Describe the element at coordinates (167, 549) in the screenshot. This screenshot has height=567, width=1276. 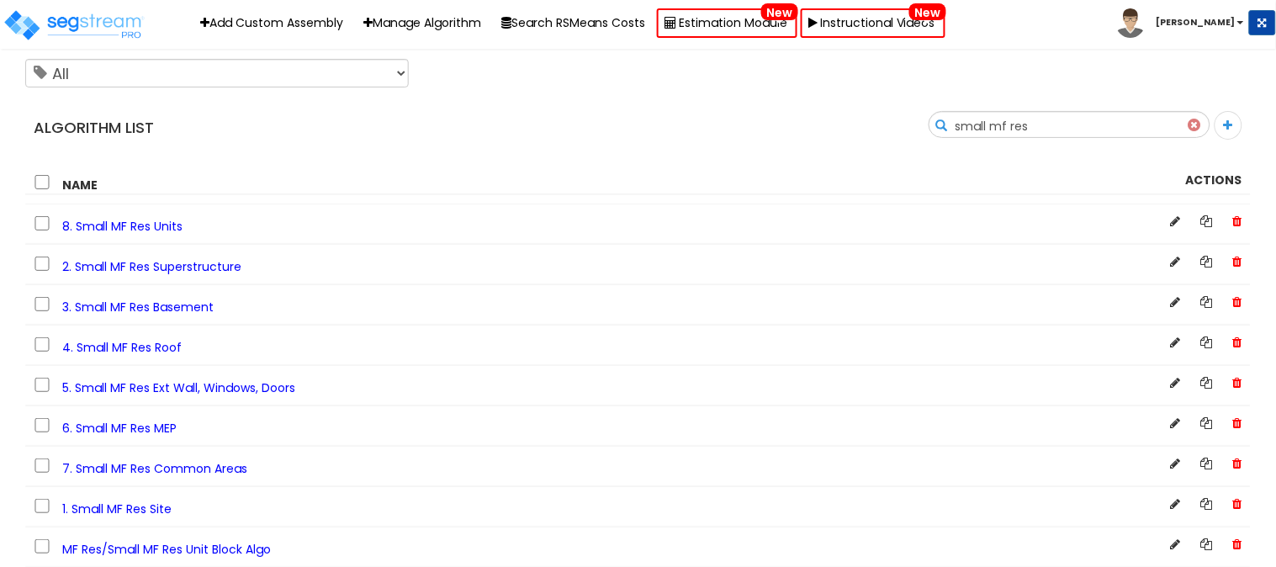
I see `span: MF Res/Small MF Res Unit Block Algo` at that location.